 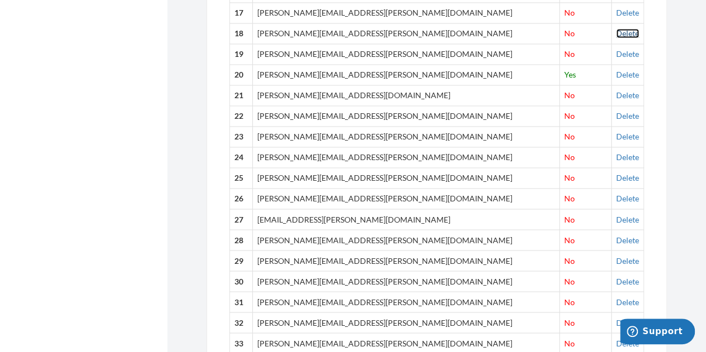 I want to click on th: 17, so click(x=241, y=13).